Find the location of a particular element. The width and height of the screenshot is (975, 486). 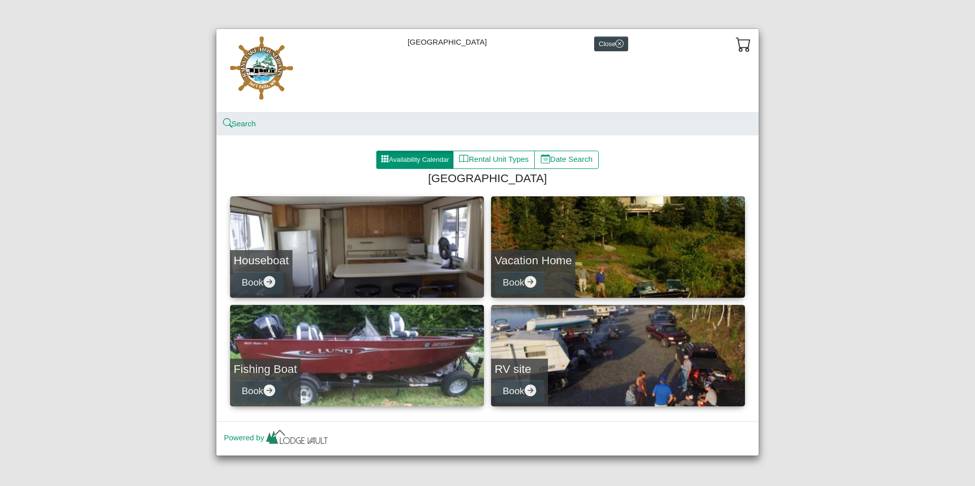

button: grid3x3 gap fillAvailability Calendar is located at coordinates (415, 160).